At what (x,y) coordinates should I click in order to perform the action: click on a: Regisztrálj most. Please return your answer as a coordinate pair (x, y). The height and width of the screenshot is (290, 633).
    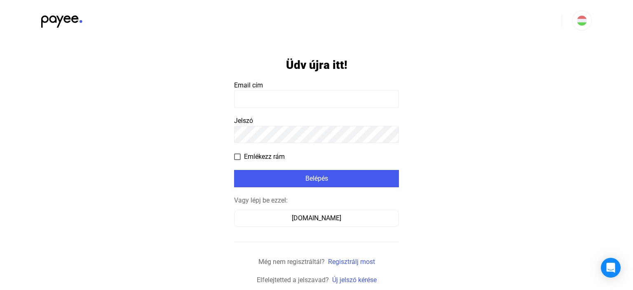
    Looking at the image, I should click on (352, 261).